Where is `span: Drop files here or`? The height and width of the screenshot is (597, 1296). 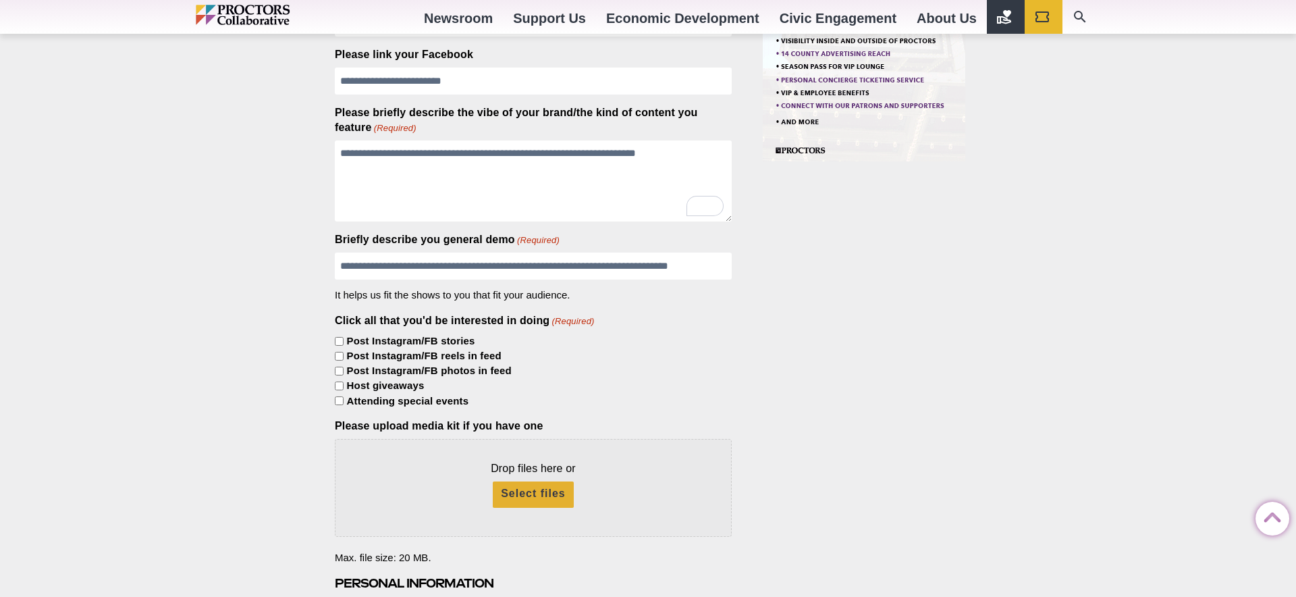 span: Drop files here or is located at coordinates (533, 469).